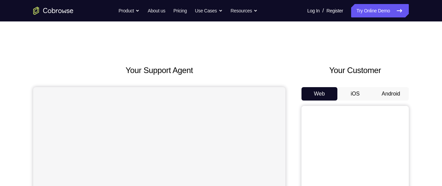  I want to click on a: Pricing, so click(180, 11).